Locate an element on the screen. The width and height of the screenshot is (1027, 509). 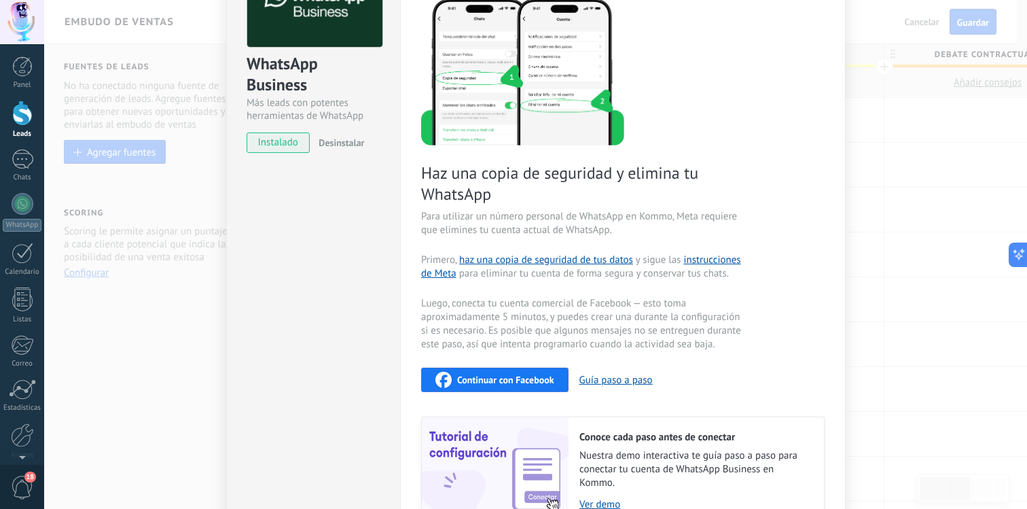
span: Primero, y sigue las para eliminar tu cuenta de forma segura y conservar tus chats. is located at coordinates (583, 267).